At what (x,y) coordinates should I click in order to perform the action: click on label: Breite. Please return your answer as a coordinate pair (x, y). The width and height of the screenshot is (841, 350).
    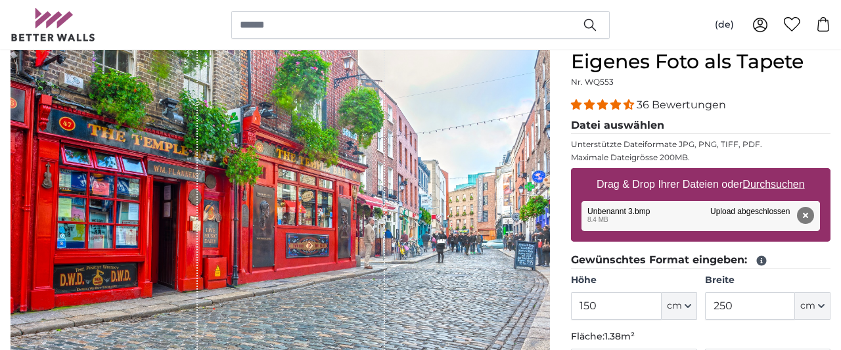
    Looking at the image, I should click on (767, 280).